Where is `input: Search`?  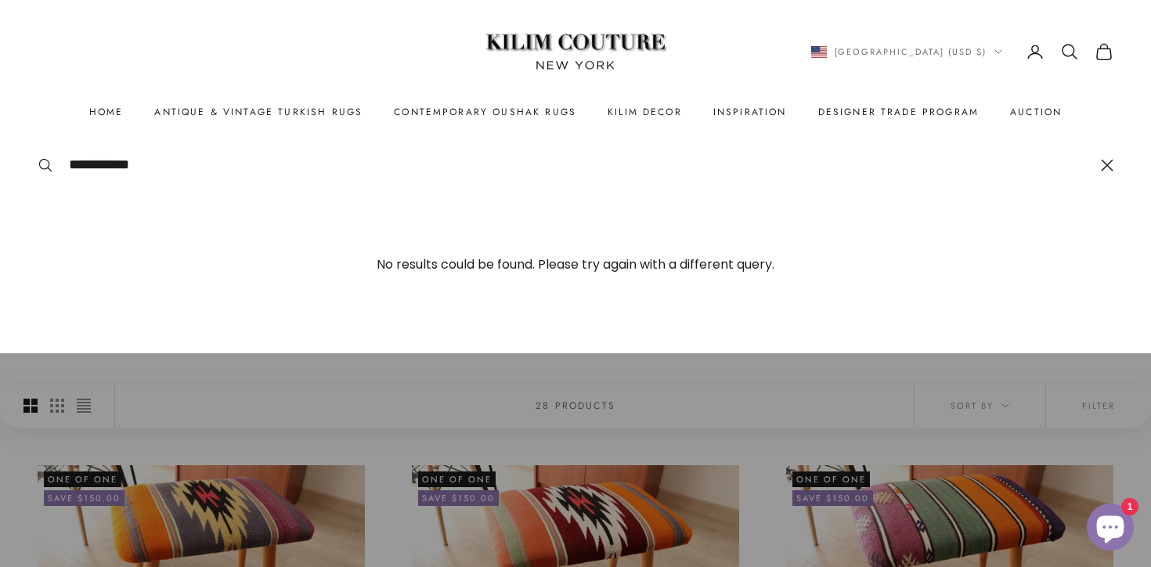
input: Search is located at coordinates (577, 164).